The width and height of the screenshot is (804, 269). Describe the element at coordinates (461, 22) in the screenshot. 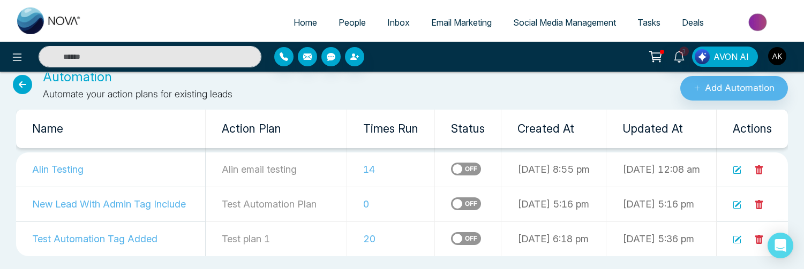

I see `span: Email Marketing` at that location.